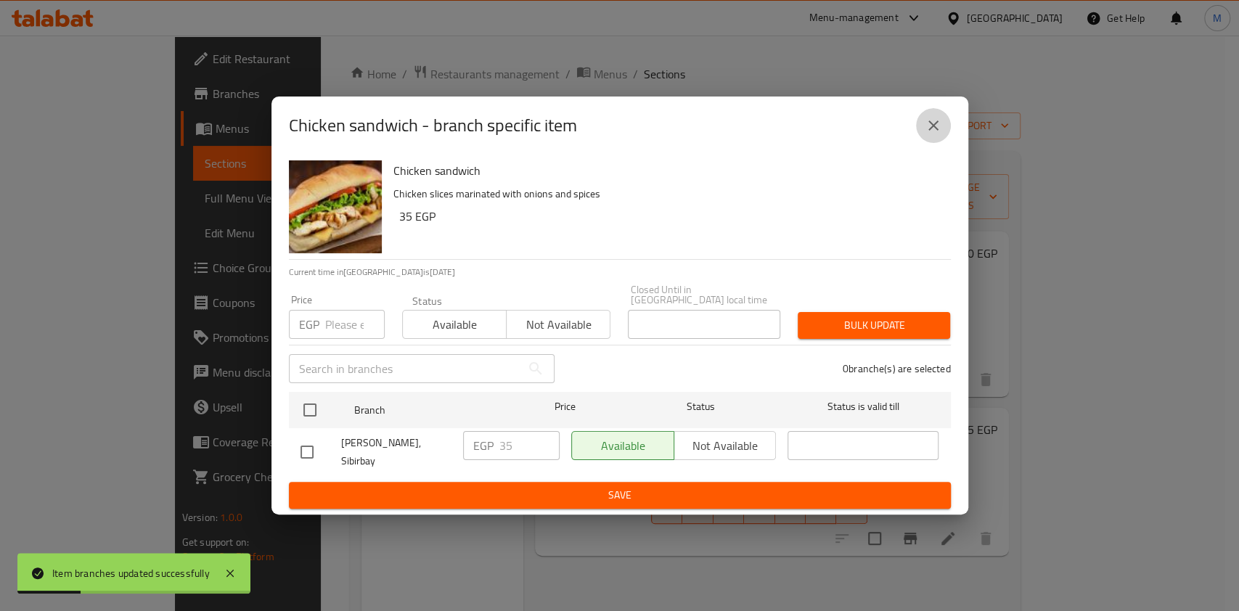  Describe the element at coordinates (666, 171) in the screenshot. I see `h6: Chicken sandwich` at that location.